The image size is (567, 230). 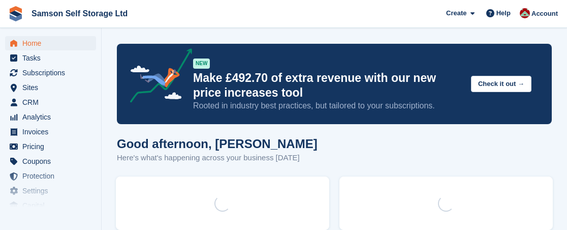 What do you see at coordinates (53, 73) in the screenshot?
I see `span: Subscriptions` at bounding box center [53, 73].